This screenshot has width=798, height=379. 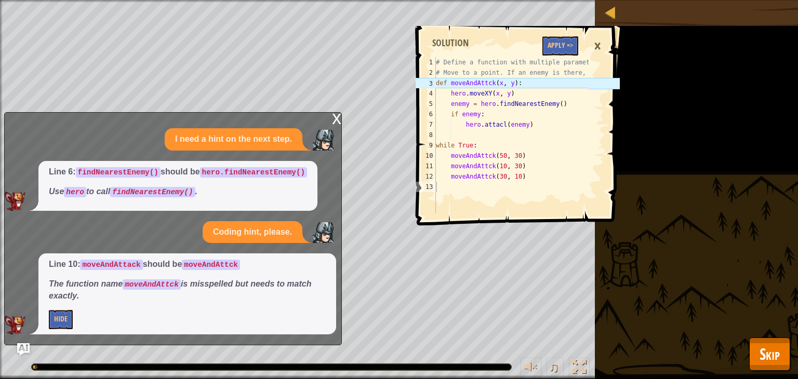 What do you see at coordinates (253, 232) in the screenshot?
I see `p: Coding hint, please.` at bounding box center [253, 232].